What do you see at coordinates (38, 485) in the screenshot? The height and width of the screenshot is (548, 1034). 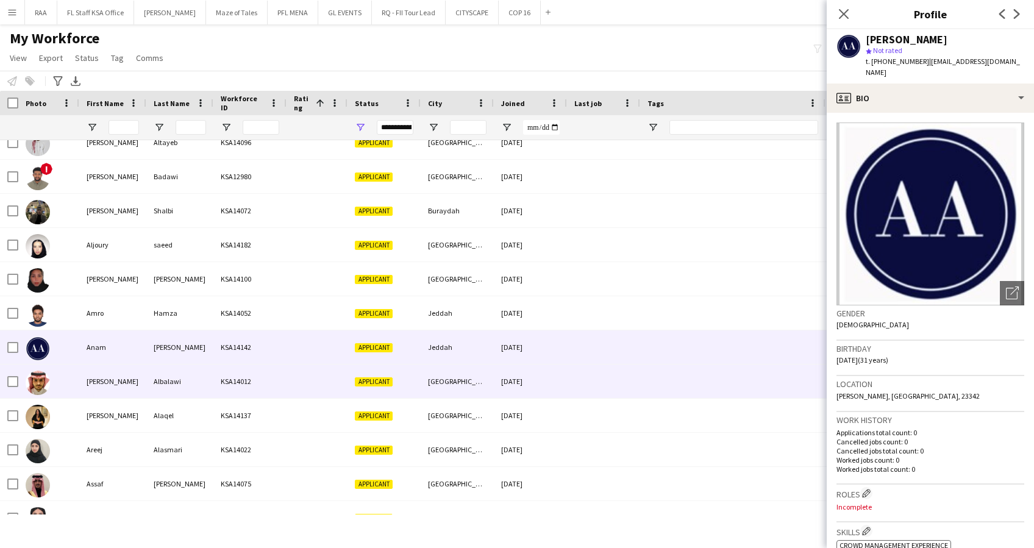 I see `img: Assaf Alamri` at bounding box center [38, 485].